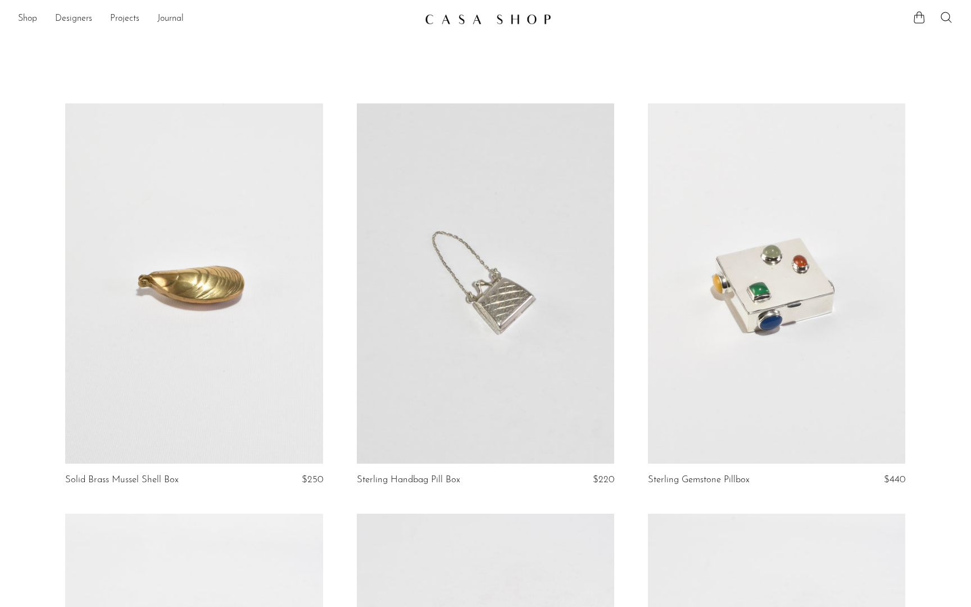  Describe the element at coordinates (699, 480) in the screenshot. I see `a: Sterling Gemstone Pillbox` at that location.